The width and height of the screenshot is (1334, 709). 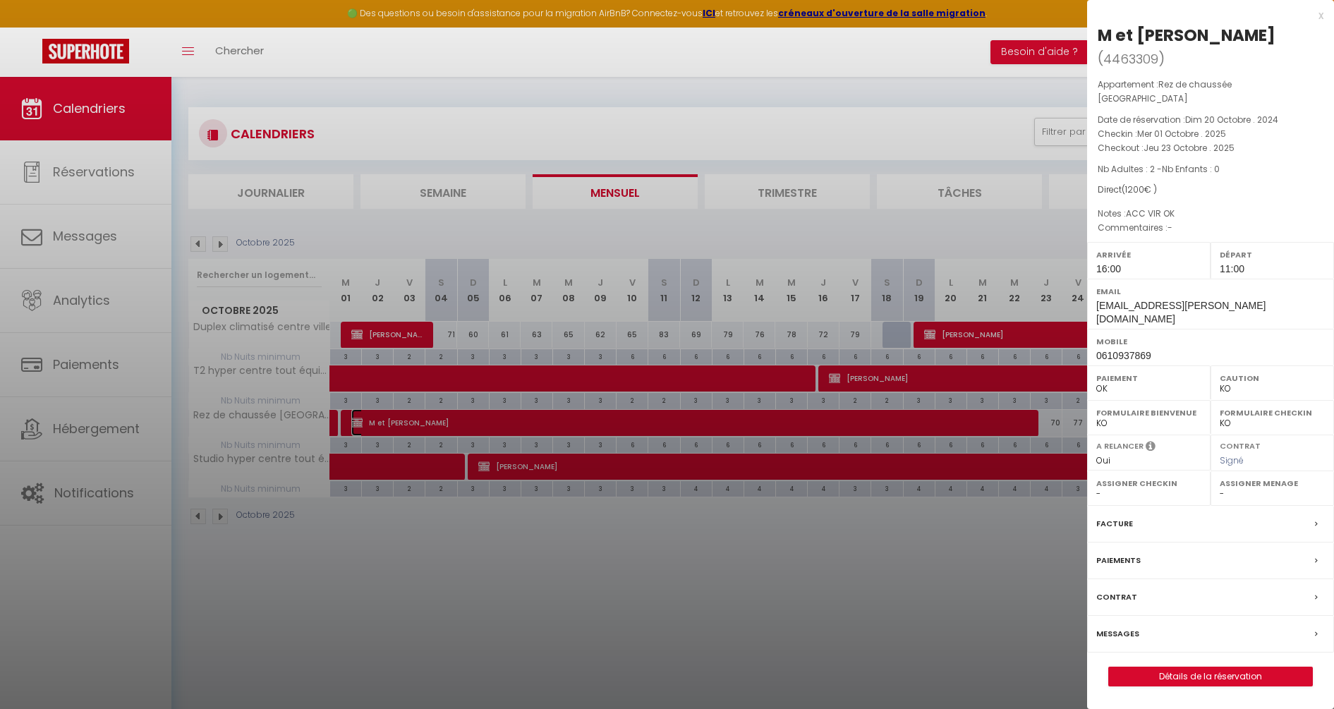 What do you see at coordinates (1120, 446) in the screenshot?
I see `label: A relancer` at bounding box center [1120, 446].